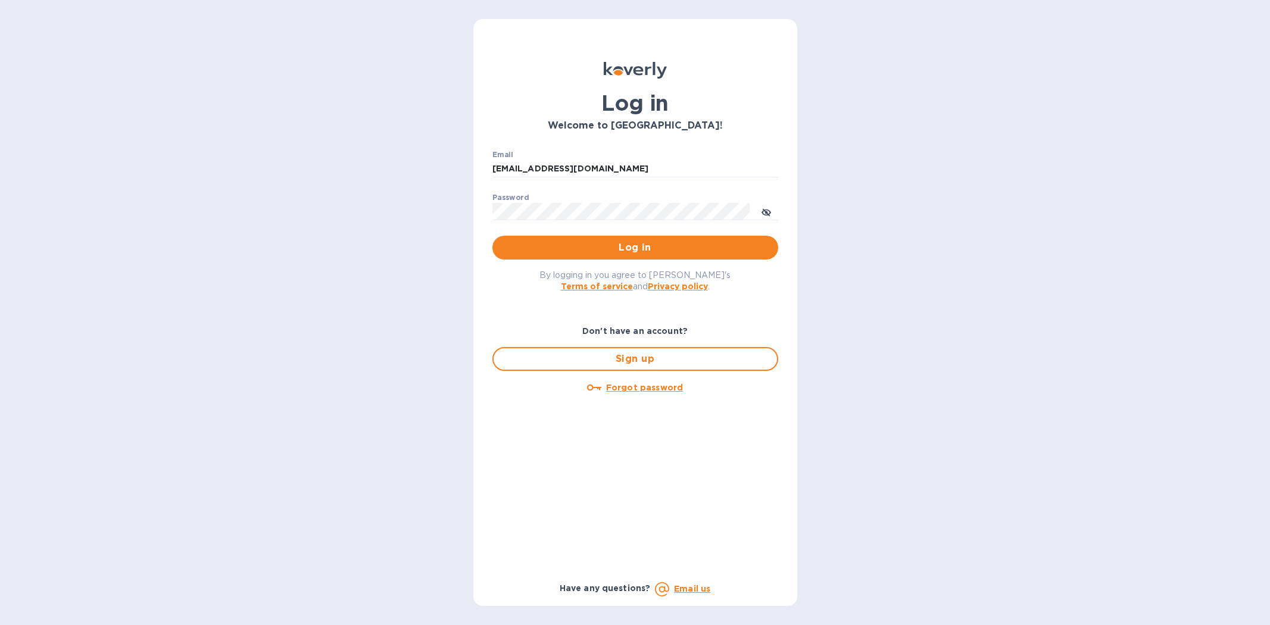 The image size is (1270, 625). Describe the element at coordinates (635, 331) in the screenshot. I see `b: Don't have an account?` at that location.